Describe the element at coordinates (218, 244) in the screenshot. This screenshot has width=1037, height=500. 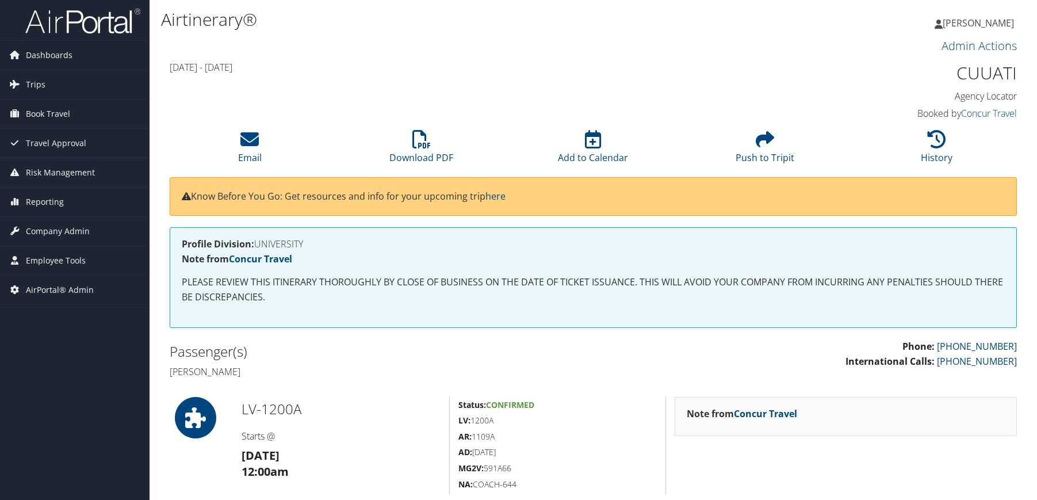
I see `strong: Profile Division:` at that location.